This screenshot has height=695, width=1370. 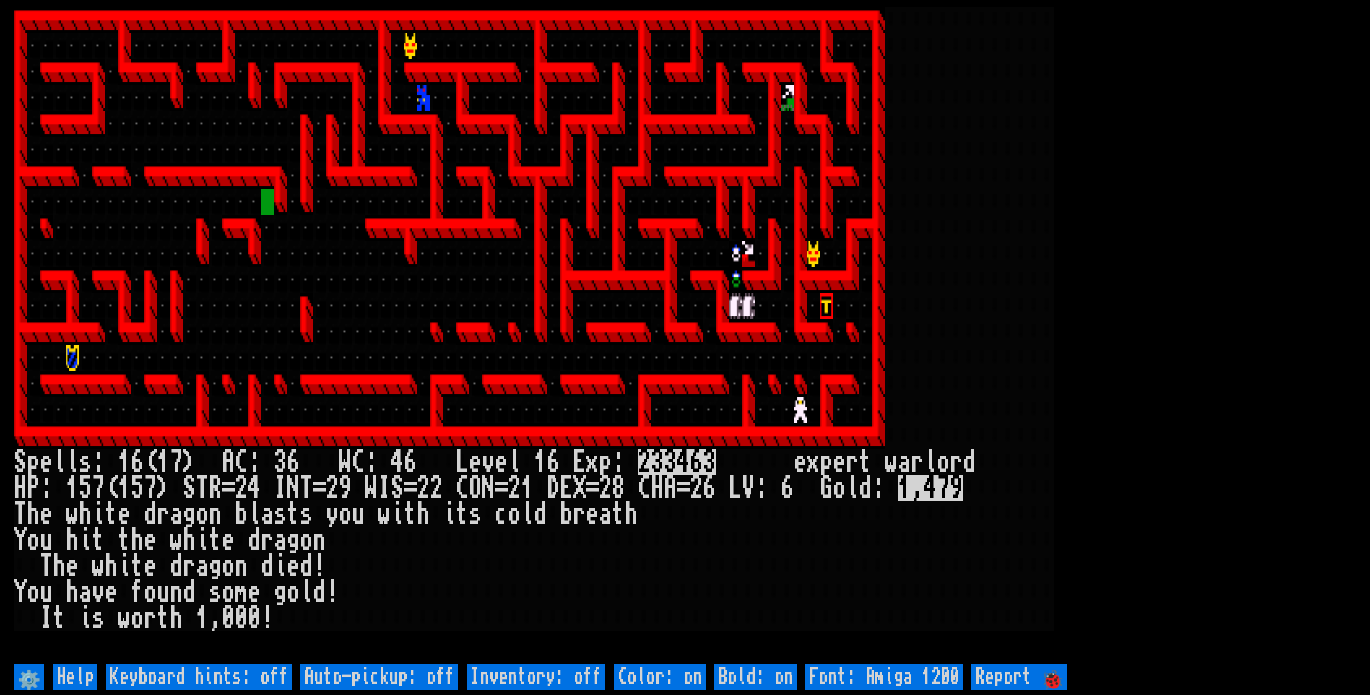 I want to click on div: V, so click(x=748, y=488).